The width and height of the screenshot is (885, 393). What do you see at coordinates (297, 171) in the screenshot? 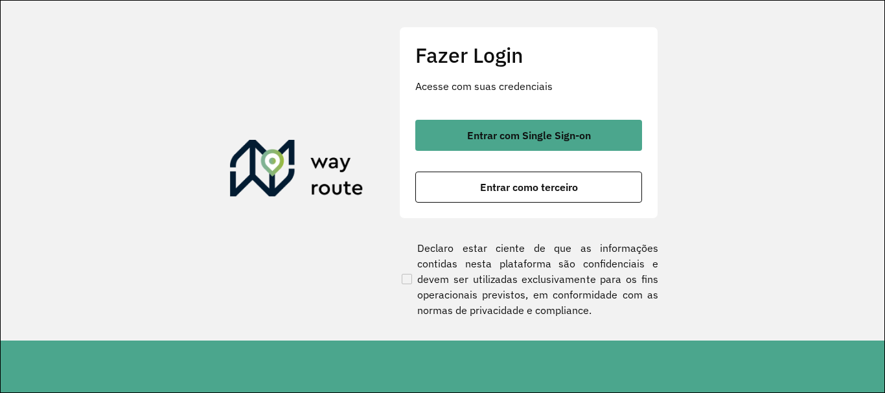
I see `img: Roteirizador AmbevTech` at bounding box center [297, 171].